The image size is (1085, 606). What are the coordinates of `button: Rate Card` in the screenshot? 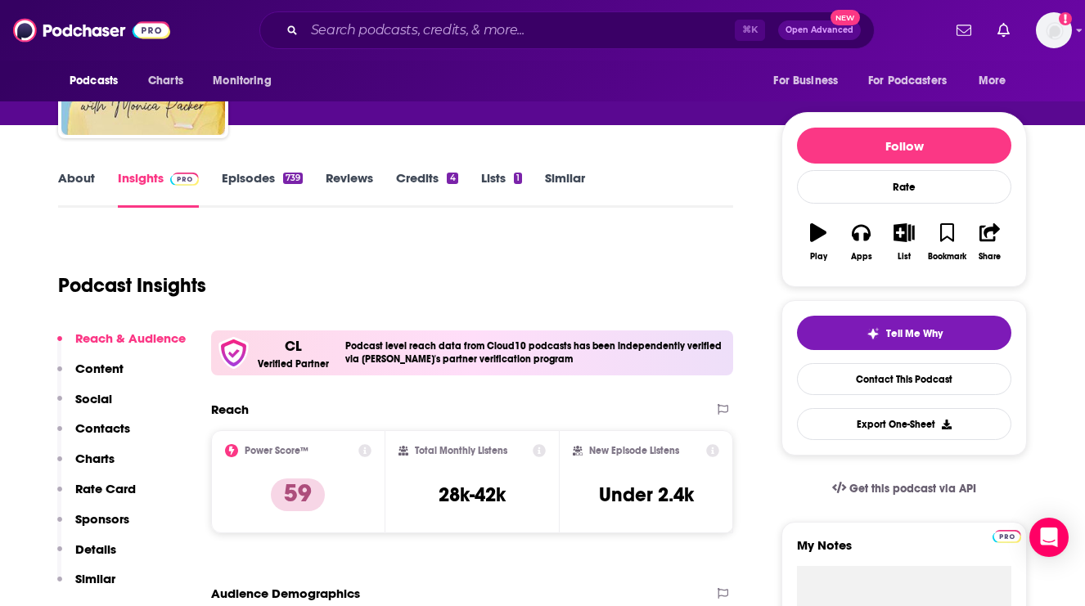 It's located at (97, 496).